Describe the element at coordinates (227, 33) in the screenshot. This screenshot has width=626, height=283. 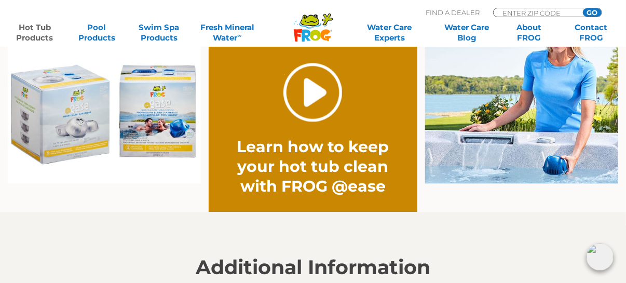
I see `a: Fresh MineralWater∞` at that location.